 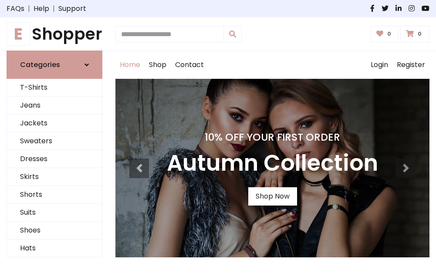 I want to click on a: T-Shirts, so click(x=54, y=88).